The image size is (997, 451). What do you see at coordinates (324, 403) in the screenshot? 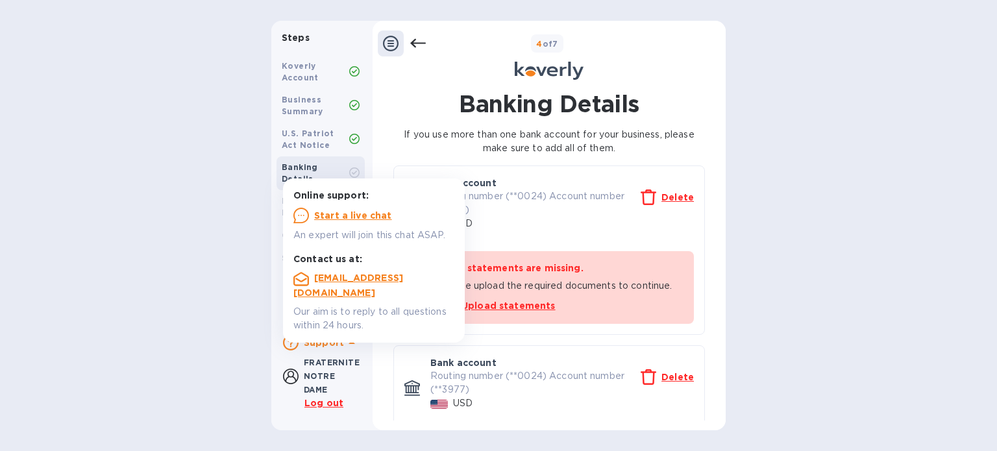
I see `u: Log out` at bounding box center [324, 403].